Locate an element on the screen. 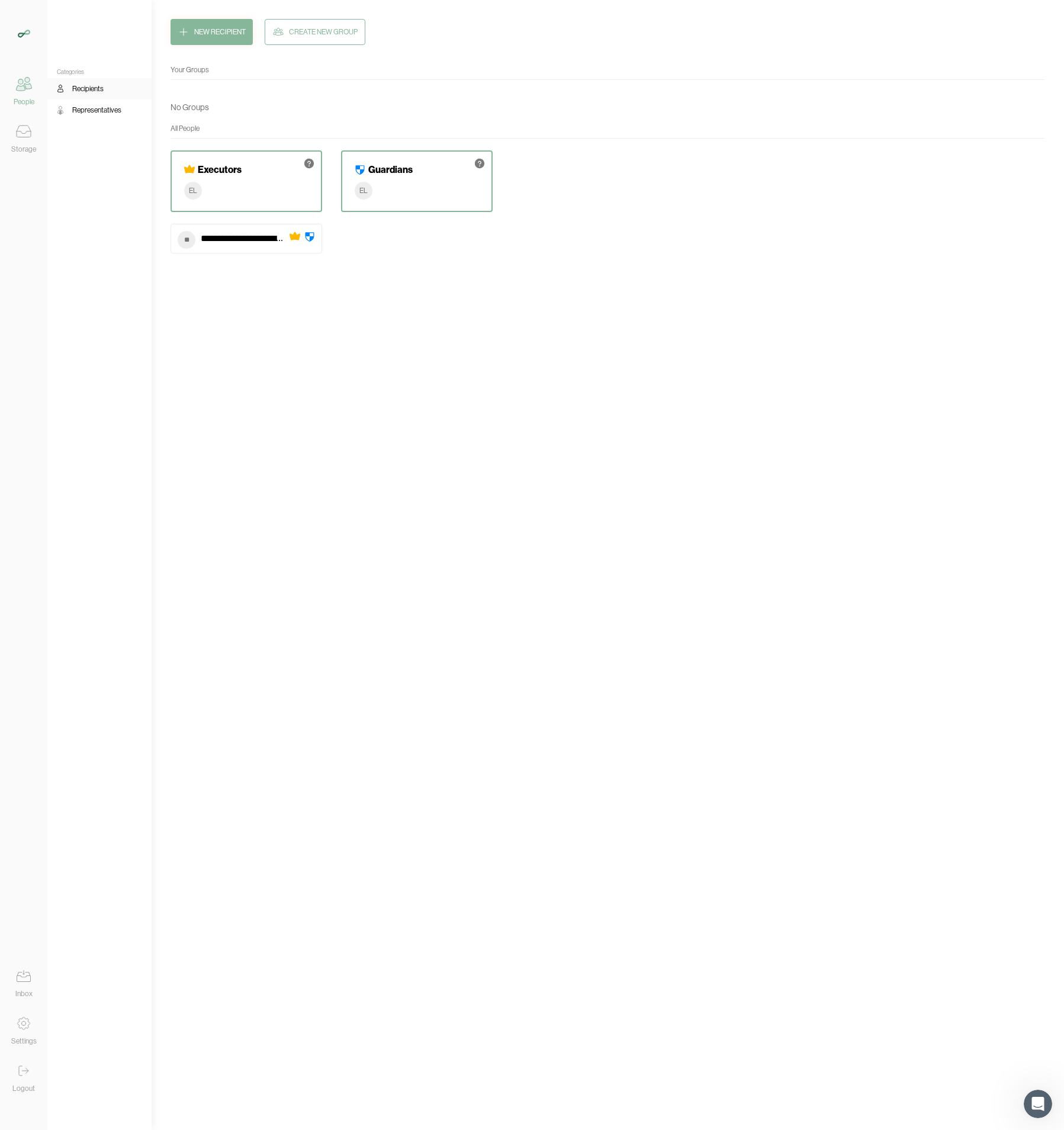 Image resolution: width=1064 pixels, height=1130 pixels. div: Your Groups is located at coordinates (607, 70).